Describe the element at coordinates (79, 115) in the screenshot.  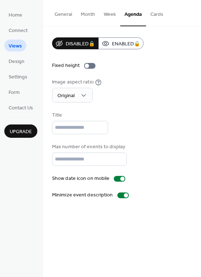
I see `div: Title` at that location.